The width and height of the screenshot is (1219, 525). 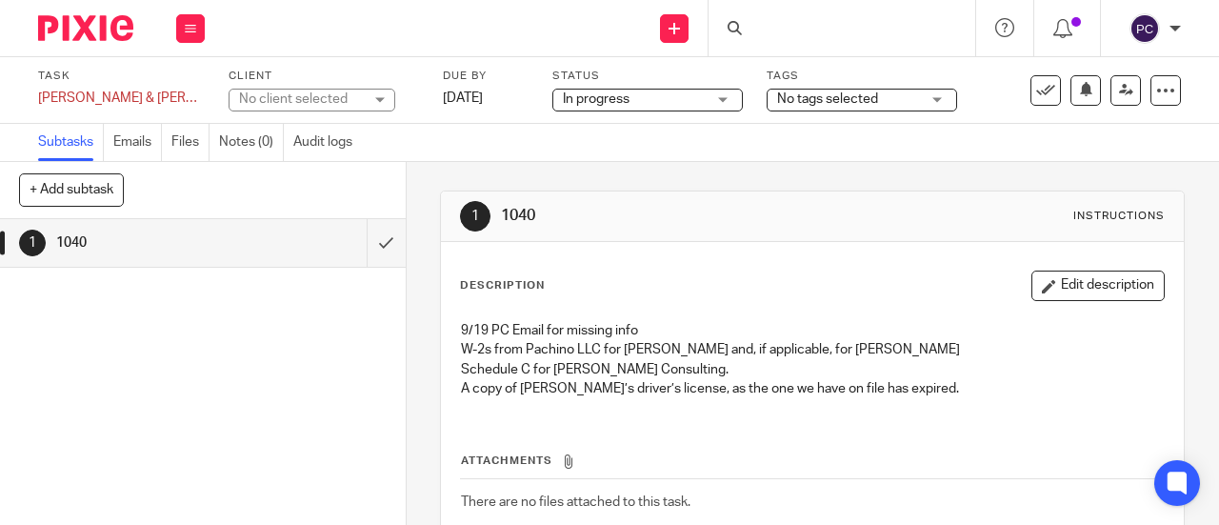 I want to click on label: Status, so click(x=648, y=76).